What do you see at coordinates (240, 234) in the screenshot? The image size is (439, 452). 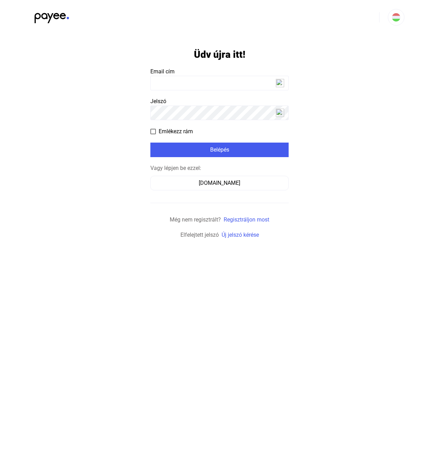 I see `a: Új jelszó kérése` at bounding box center [240, 234].